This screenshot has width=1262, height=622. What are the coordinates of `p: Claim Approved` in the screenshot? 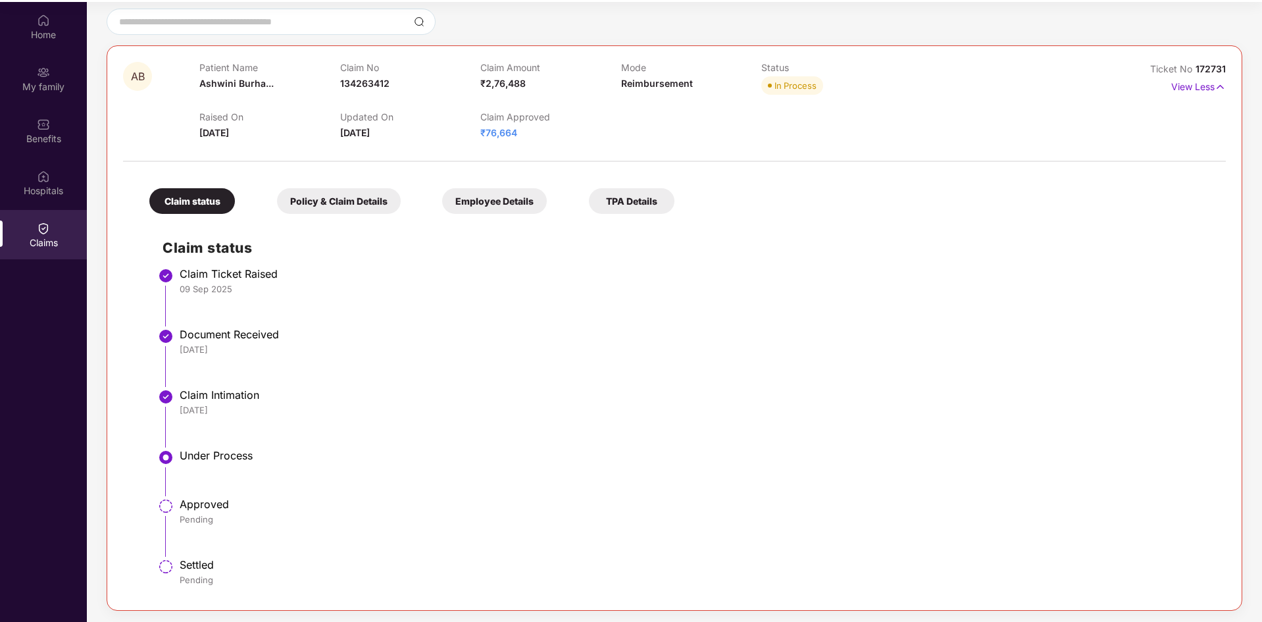 It's located at (550, 116).